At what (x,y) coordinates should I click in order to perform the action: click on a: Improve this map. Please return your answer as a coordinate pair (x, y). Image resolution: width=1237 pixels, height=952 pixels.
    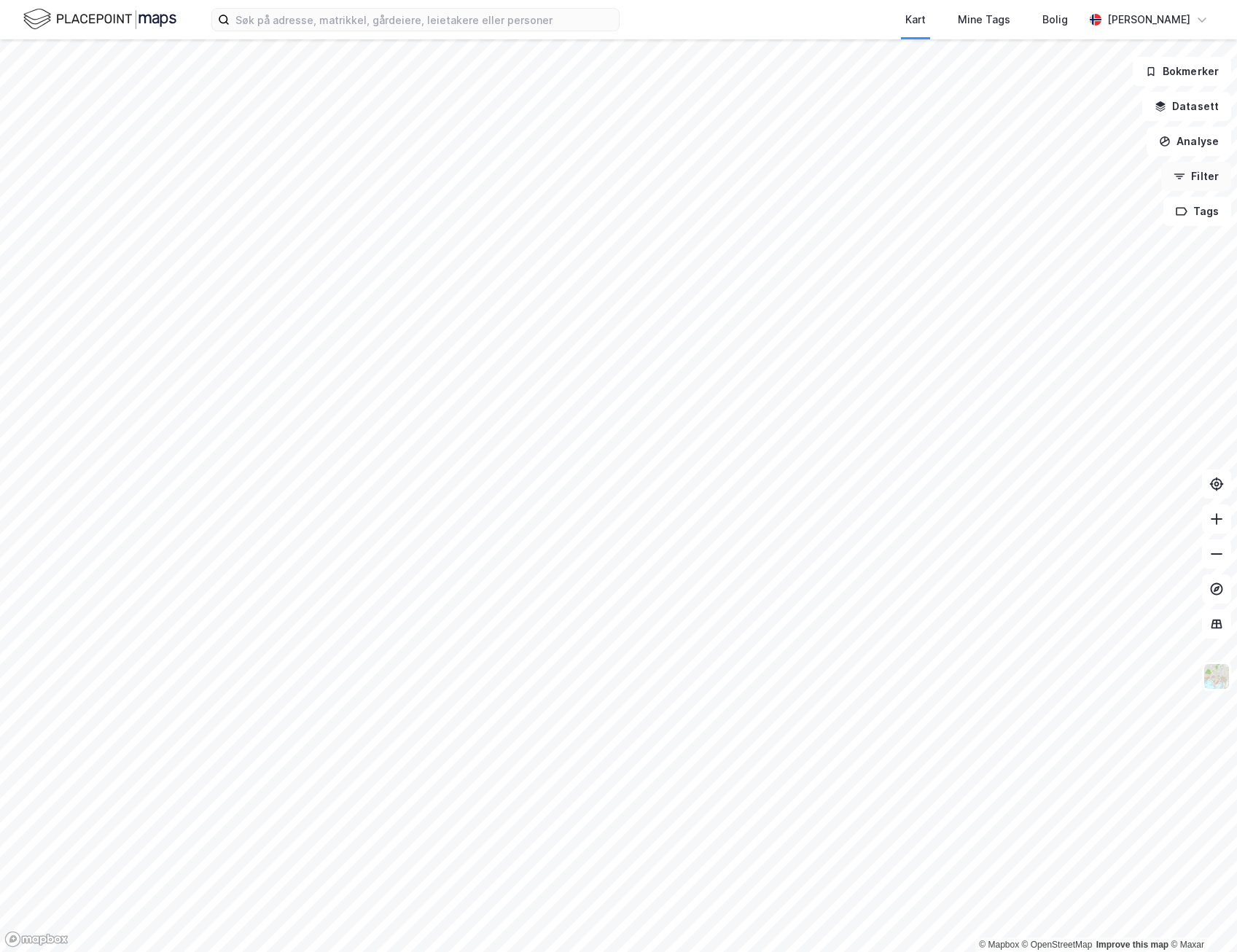
    Looking at the image, I should click on (1132, 945).